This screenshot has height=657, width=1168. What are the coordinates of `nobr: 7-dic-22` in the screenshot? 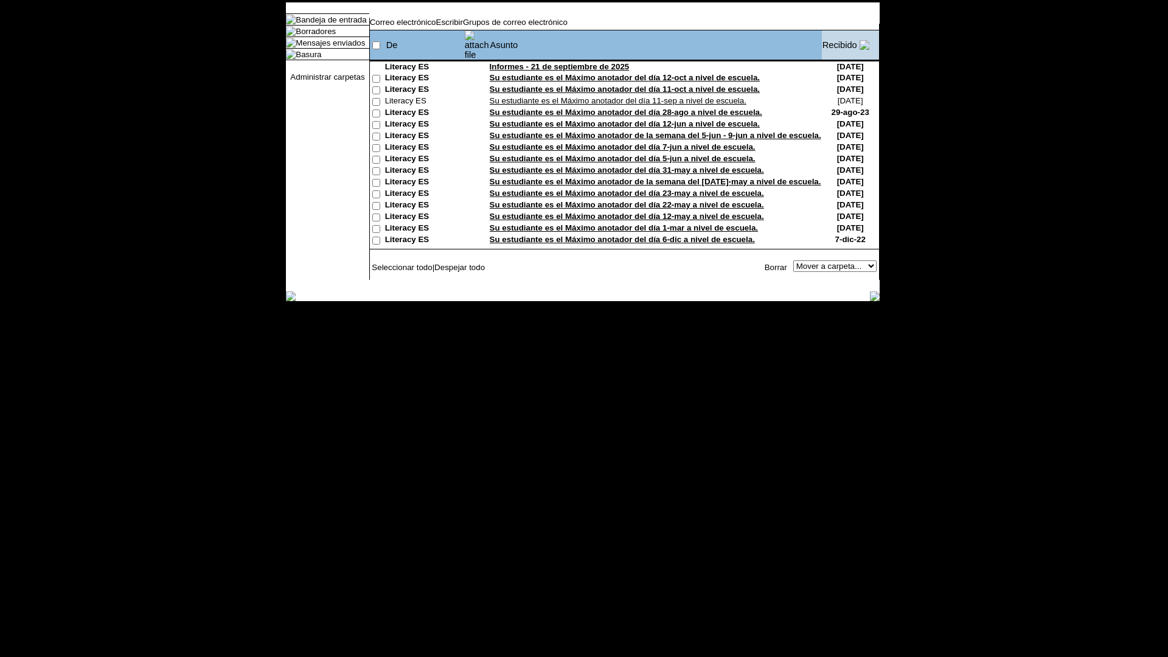 It's located at (850, 239).